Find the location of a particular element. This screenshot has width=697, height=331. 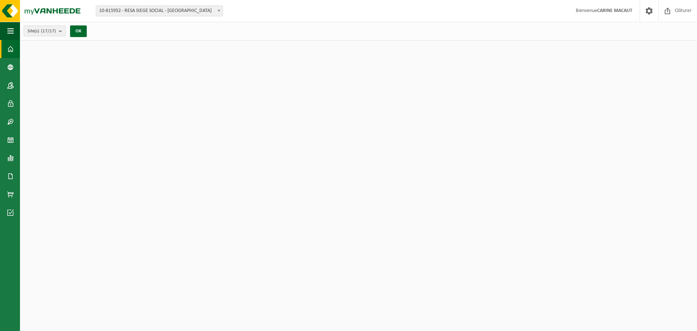

strong: CARINE MACAUT is located at coordinates (614, 11).